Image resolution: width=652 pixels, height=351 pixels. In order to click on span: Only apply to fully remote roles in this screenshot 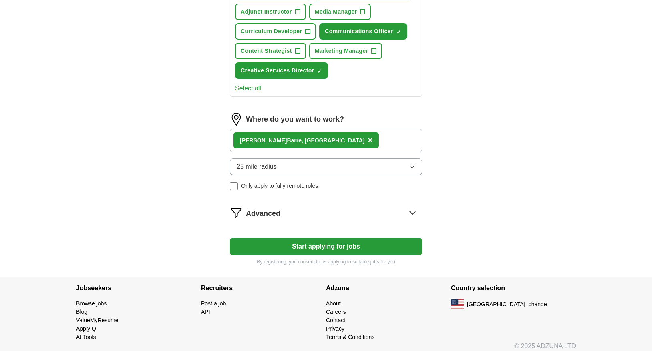, I will do `click(280, 186)`.